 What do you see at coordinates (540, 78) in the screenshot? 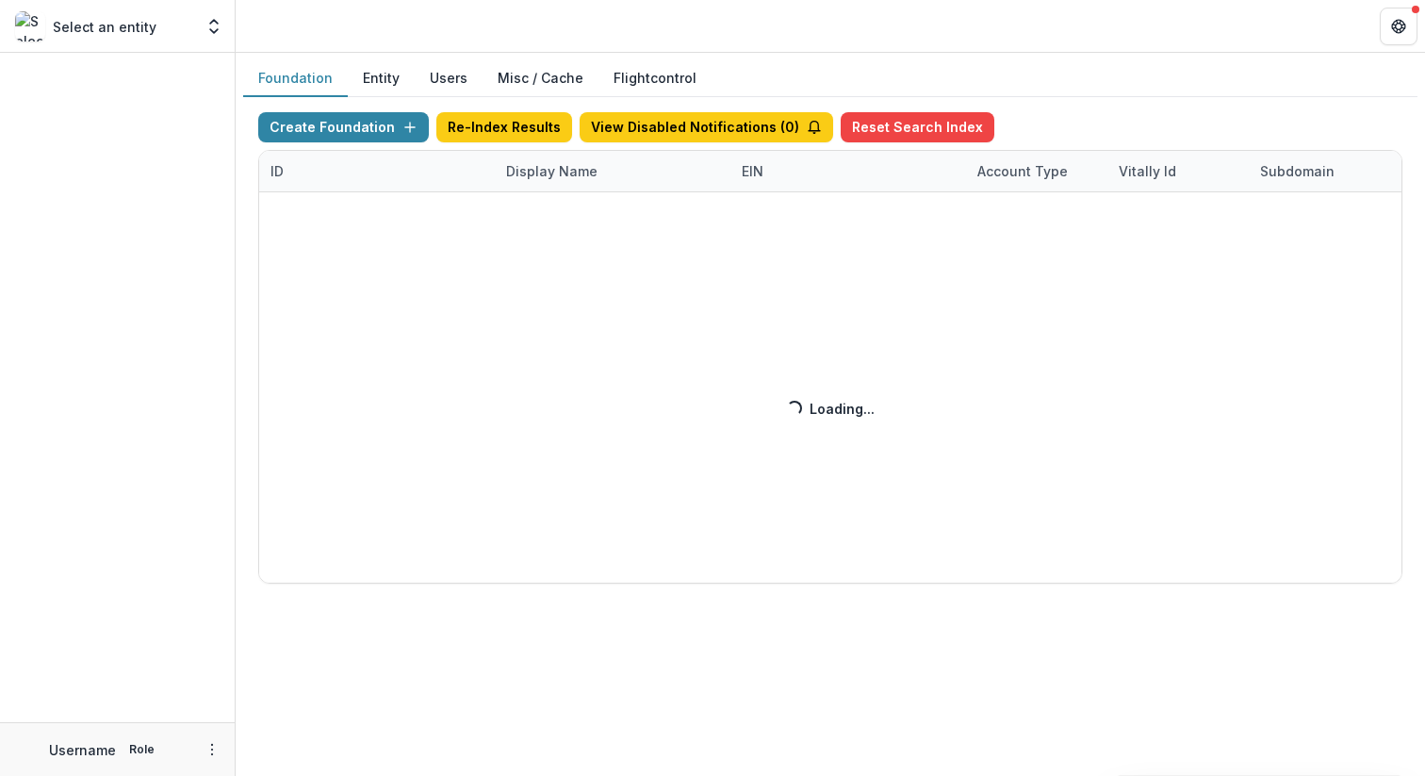
I see `button: Misc / Cache` at bounding box center [540, 78].